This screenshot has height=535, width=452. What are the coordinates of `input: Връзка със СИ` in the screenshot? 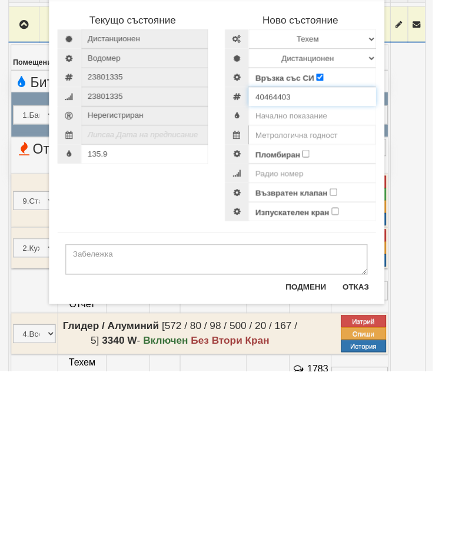 It's located at (334, 228).